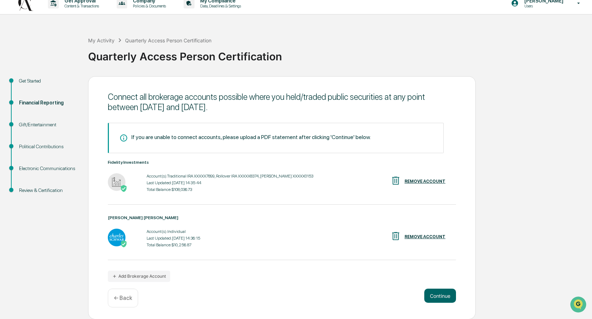 The image size is (592, 319). I want to click on div: If you are unable to connect accounts, please upload a PDF statement after clicking 'Continue' be..., so click(251, 137).